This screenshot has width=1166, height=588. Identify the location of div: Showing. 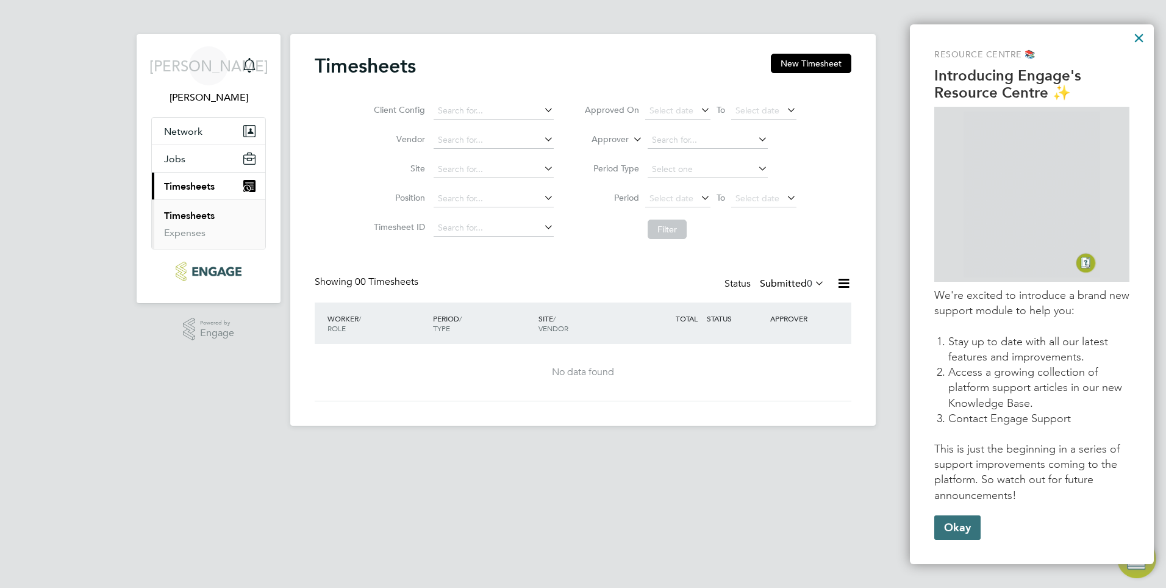
(368, 282).